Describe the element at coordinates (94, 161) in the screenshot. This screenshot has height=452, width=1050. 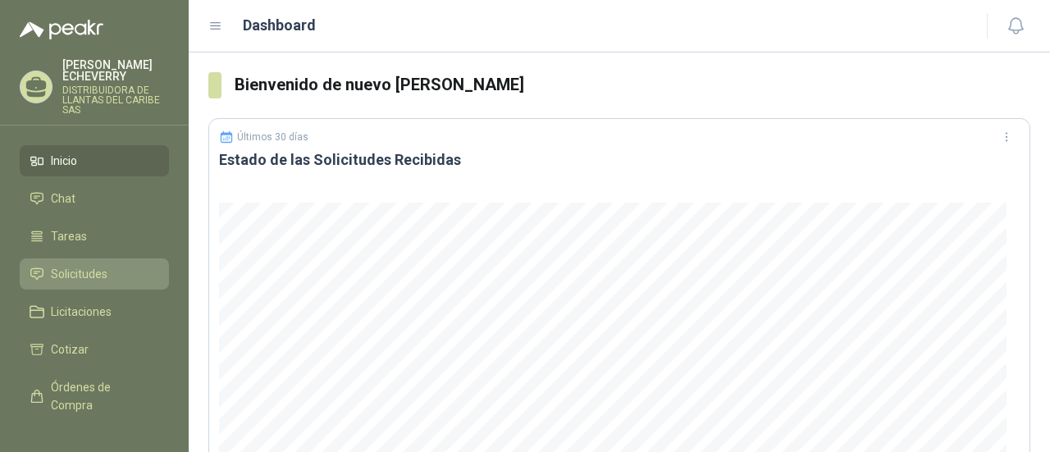
I see `a: Inicio` at that location.